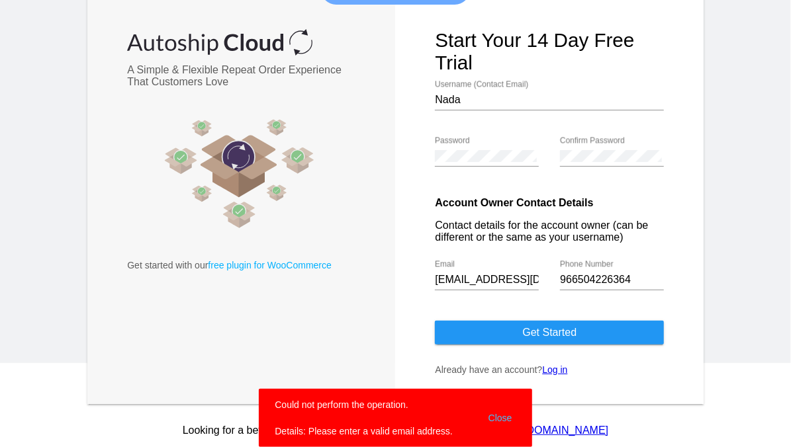 This screenshot has width=791, height=447. What do you see at coordinates (239, 76) in the screenshot?
I see `h3: A Simple & Flexible Repeat Order Experience That Customers Love` at bounding box center [239, 76].